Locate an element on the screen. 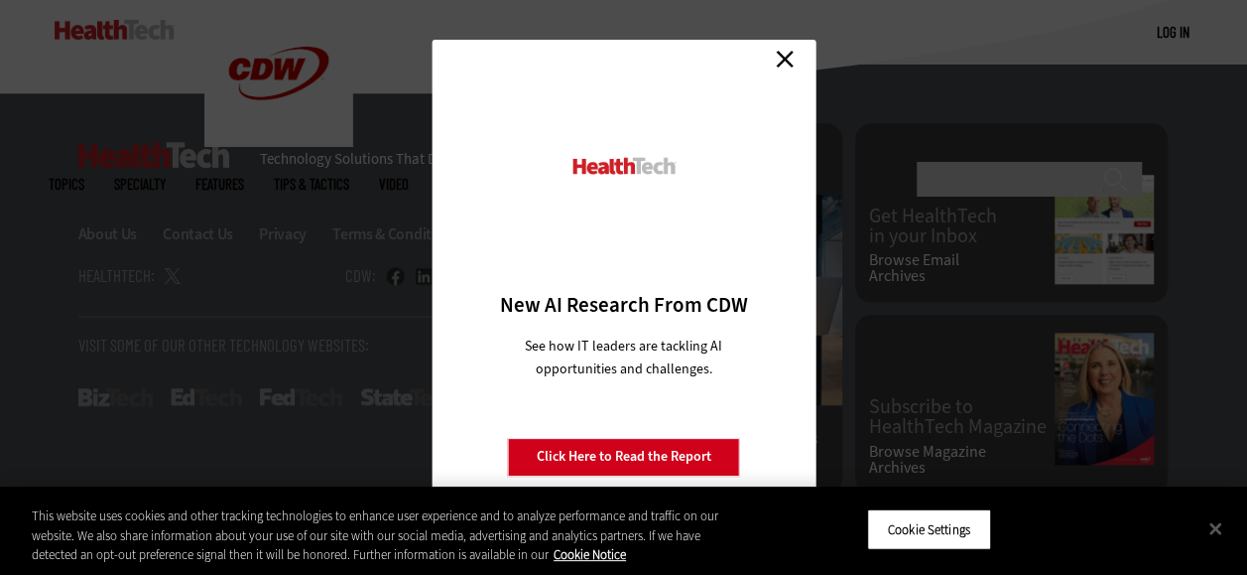 The height and width of the screenshot is (575, 1247). p: See how IT leaders are tackling AI opportunities and challenges. is located at coordinates (623, 357).